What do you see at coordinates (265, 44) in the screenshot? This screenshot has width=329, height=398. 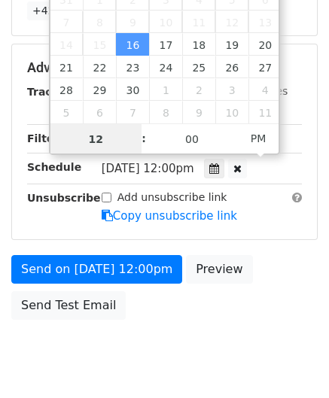 I see `span: September 20, 2025` at bounding box center [265, 44].